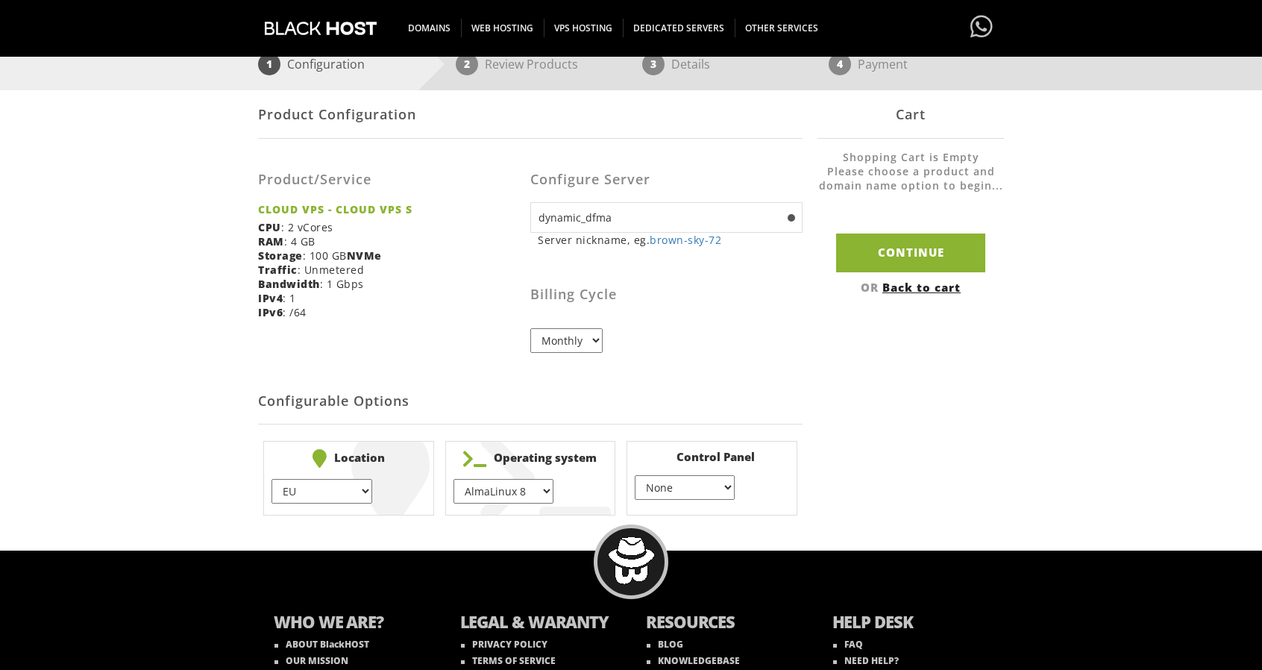  I want to click on b: CPU, so click(269, 227).